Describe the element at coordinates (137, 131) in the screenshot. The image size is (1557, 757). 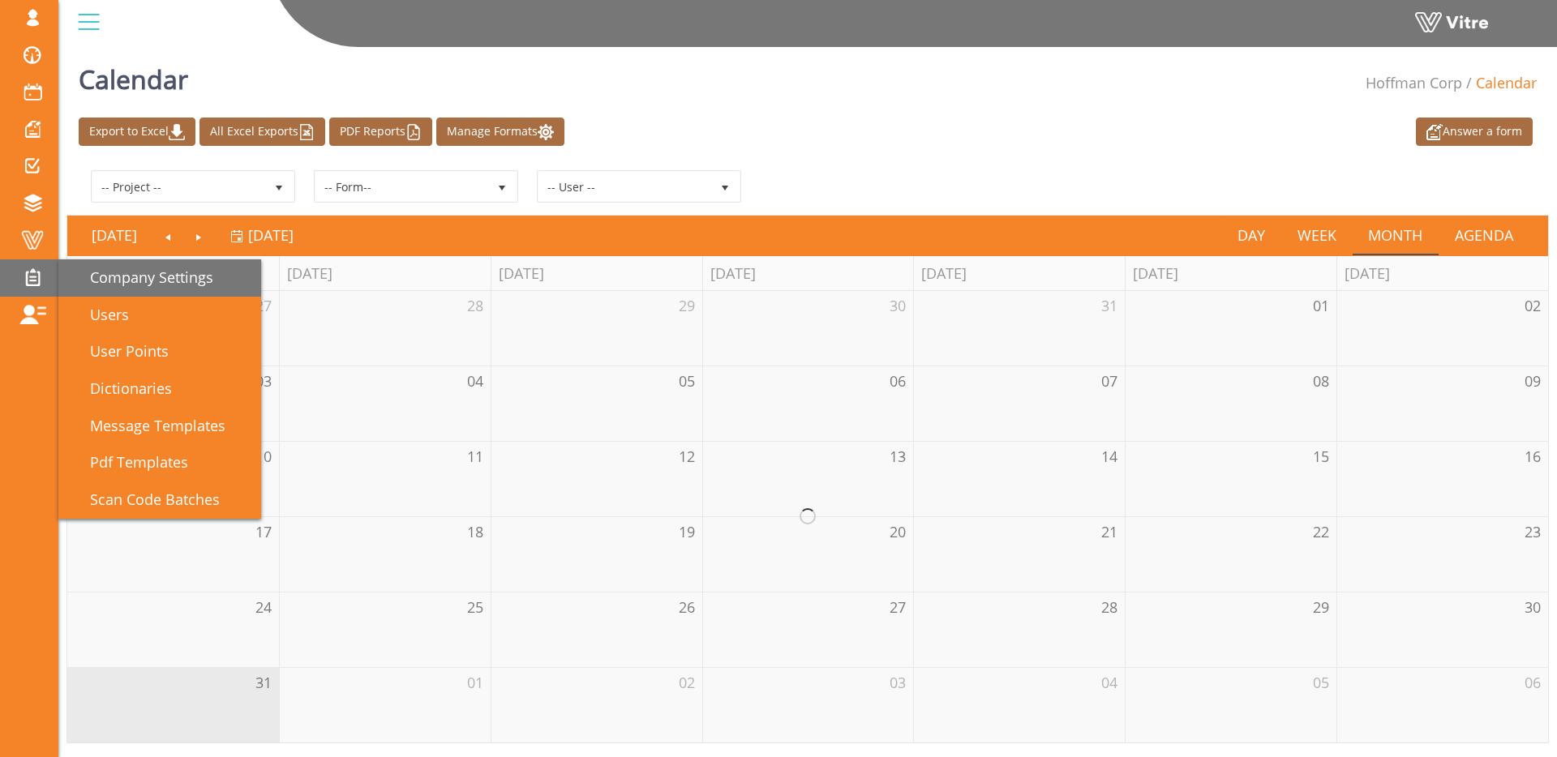
I see `a: Export to Excel` at that location.